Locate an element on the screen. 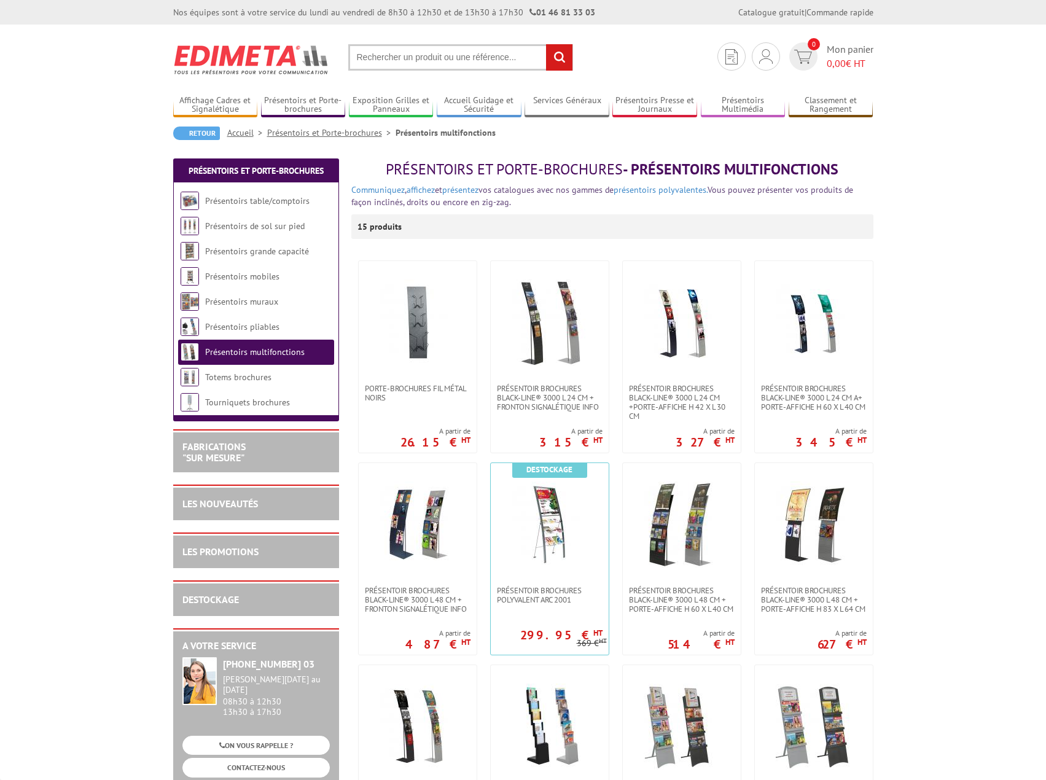  a: Communiquez is located at coordinates (378, 190).